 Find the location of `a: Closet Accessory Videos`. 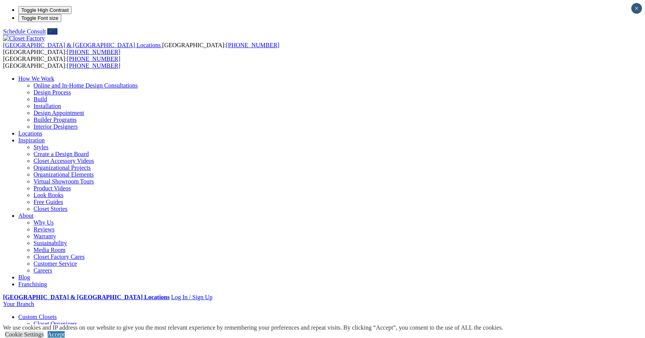

a: Closet Accessory Videos is located at coordinates (64, 161).